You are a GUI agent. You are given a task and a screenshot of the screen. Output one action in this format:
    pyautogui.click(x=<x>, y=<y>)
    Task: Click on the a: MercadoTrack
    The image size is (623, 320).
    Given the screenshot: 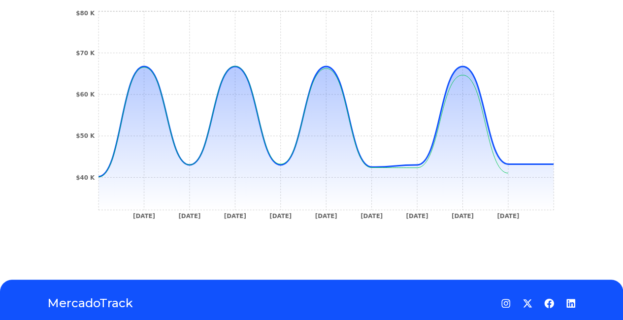 What is the action you would take?
    pyautogui.click(x=90, y=303)
    